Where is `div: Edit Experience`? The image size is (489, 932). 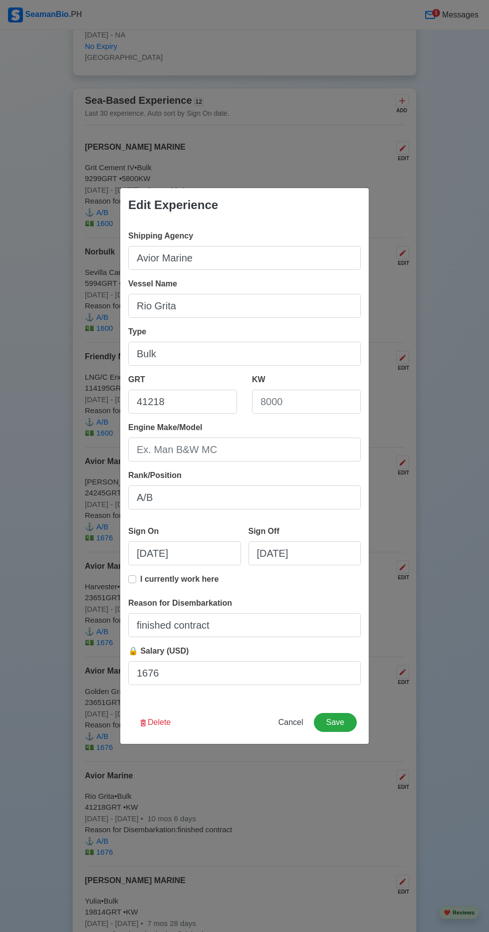 div: Edit Experience is located at coordinates (173, 205).